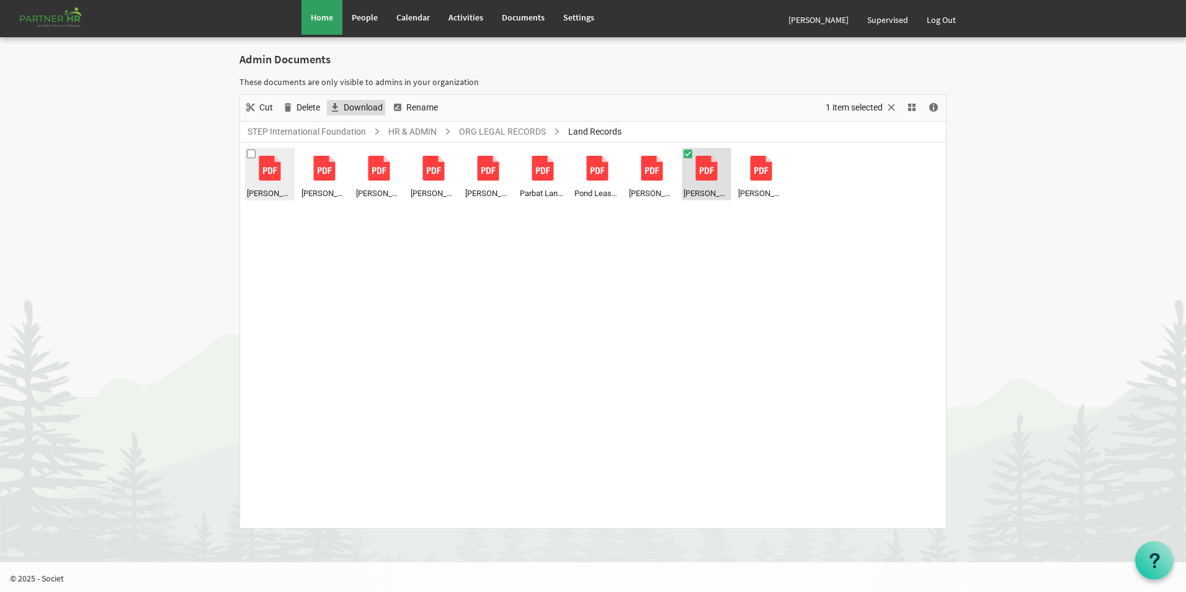 The image size is (1186, 592). Describe the element at coordinates (414, 108) in the screenshot. I see `div: Rename` at that location.